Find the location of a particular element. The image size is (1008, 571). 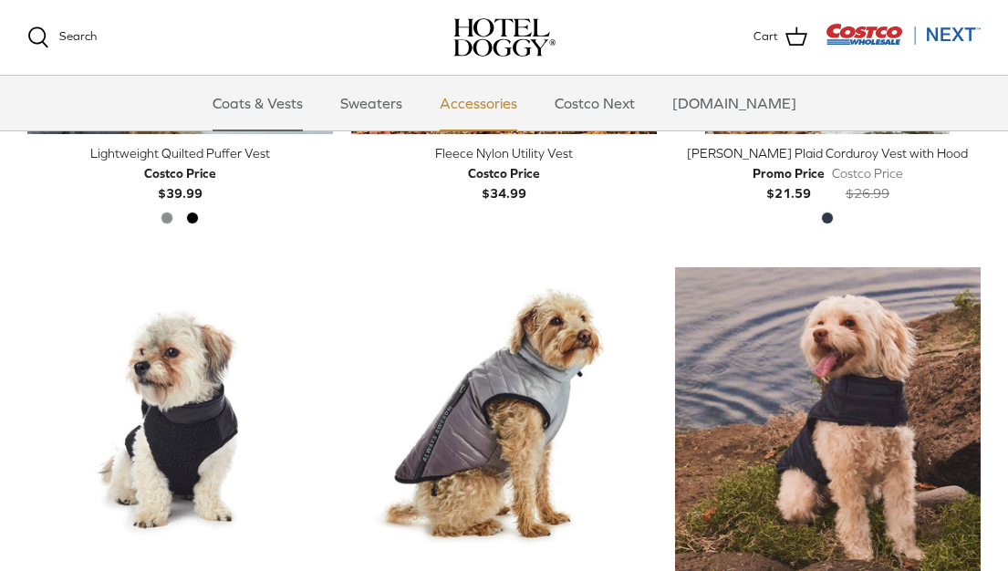

a: Cart is located at coordinates (780, 37).